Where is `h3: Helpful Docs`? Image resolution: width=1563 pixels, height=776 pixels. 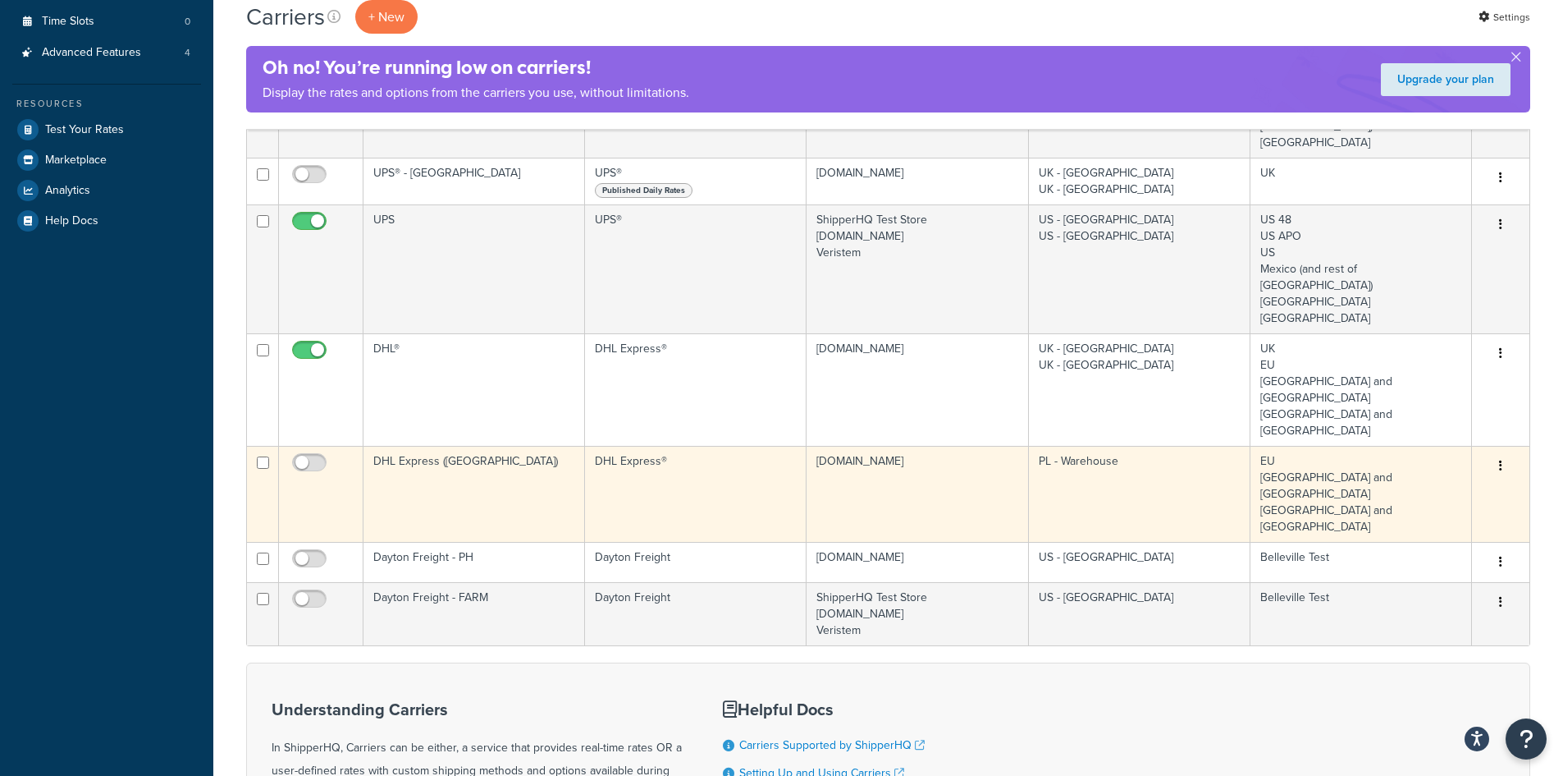
h3: Helpful Docs is located at coordinates (830, 709).